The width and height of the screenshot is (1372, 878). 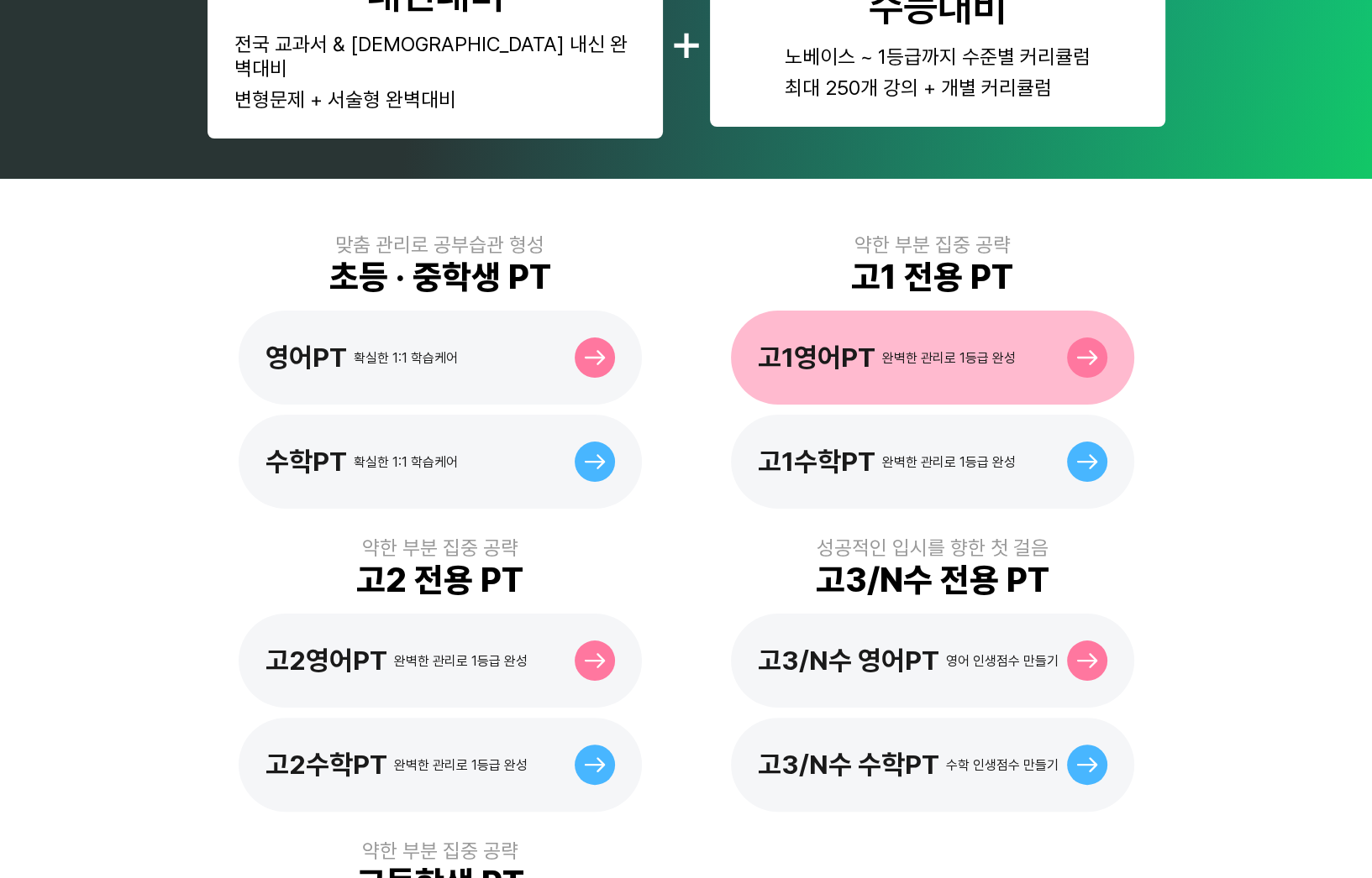 What do you see at coordinates (933, 580) in the screenshot?
I see `div: 고3/N수 전용 PT` at bounding box center [933, 580].